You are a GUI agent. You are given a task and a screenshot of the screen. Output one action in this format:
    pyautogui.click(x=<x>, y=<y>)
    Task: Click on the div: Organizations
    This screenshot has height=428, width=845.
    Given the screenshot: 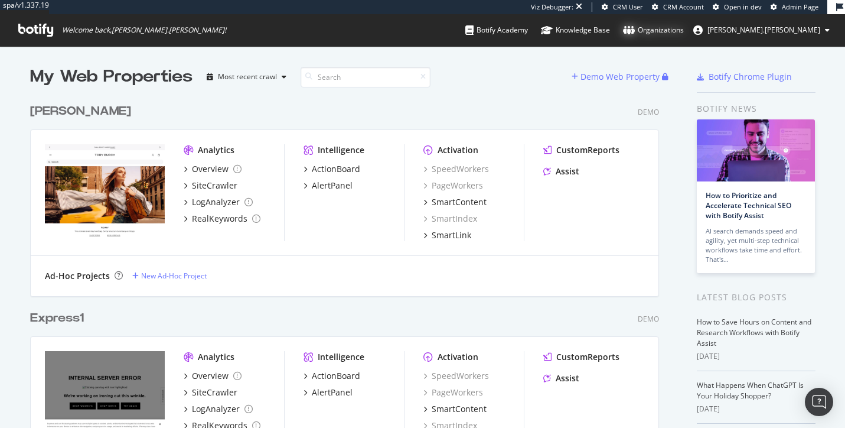 What is the action you would take?
    pyautogui.click(x=653, y=30)
    